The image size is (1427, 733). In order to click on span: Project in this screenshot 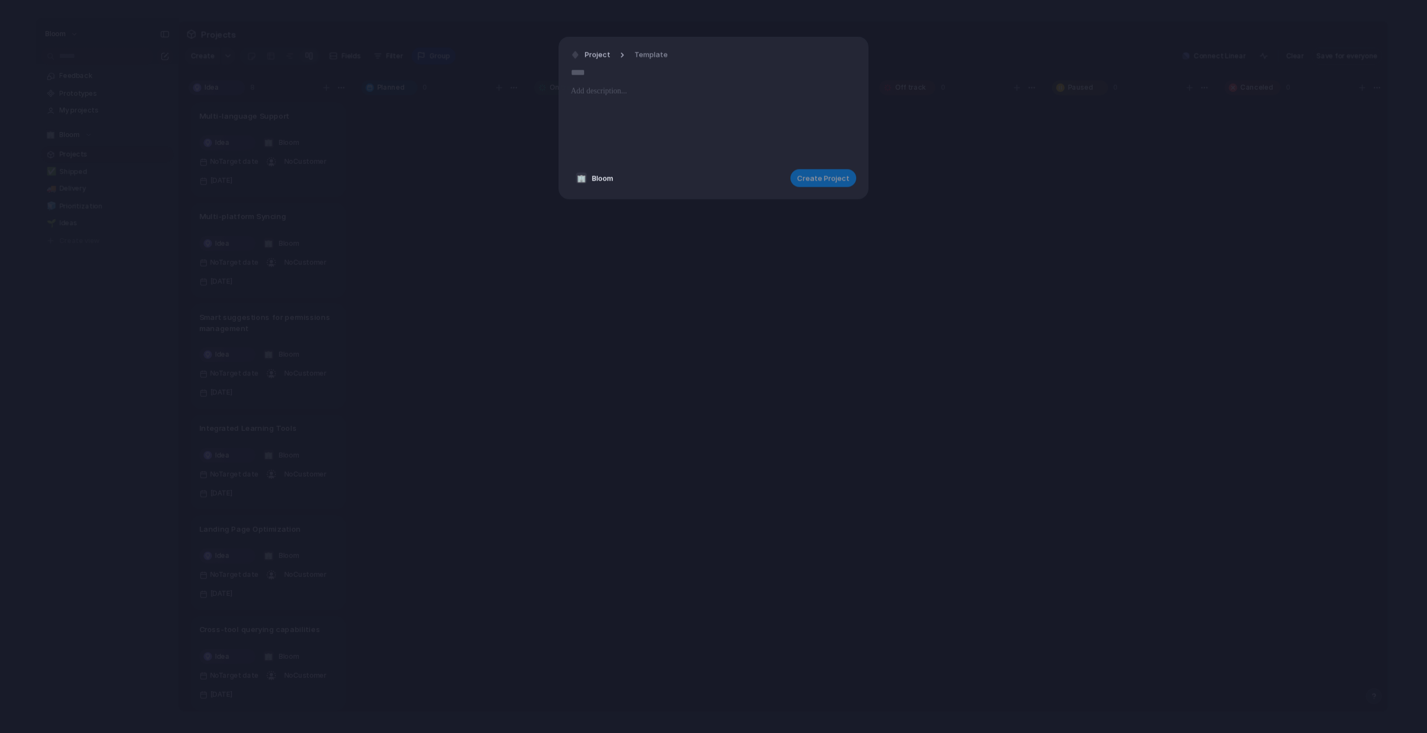, I will do `click(597, 55)`.